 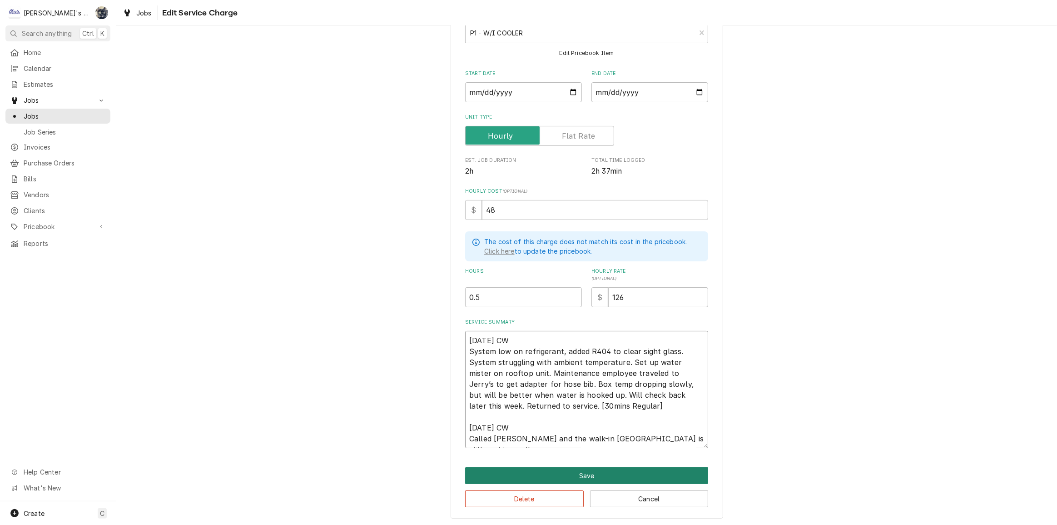 What do you see at coordinates (650, 166) in the screenshot?
I see `div: Total Time Logged` at bounding box center [650, 166].